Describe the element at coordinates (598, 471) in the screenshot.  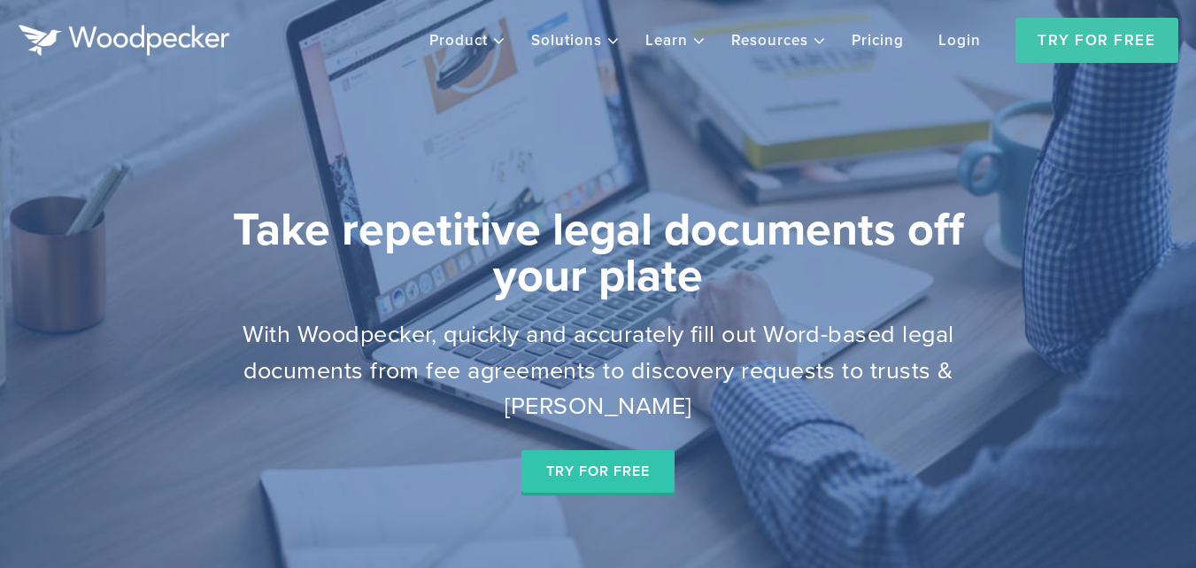
I see `a: Try FOR FREE` at that location.